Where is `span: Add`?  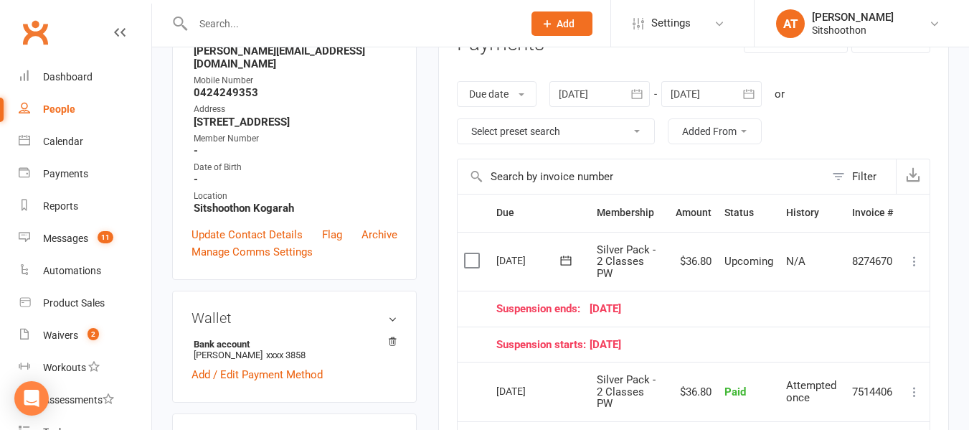 span: Add is located at coordinates (565, 24).